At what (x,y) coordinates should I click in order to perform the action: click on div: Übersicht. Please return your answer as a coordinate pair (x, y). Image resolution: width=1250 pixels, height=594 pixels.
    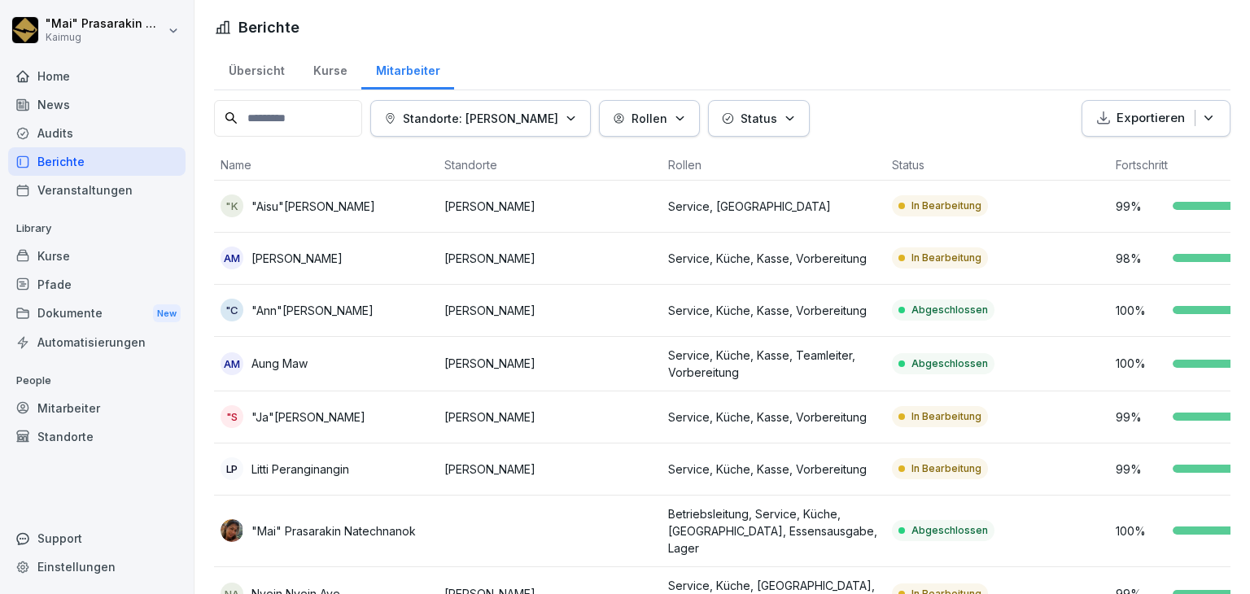
    Looking at the image, I should click on (256, 68).